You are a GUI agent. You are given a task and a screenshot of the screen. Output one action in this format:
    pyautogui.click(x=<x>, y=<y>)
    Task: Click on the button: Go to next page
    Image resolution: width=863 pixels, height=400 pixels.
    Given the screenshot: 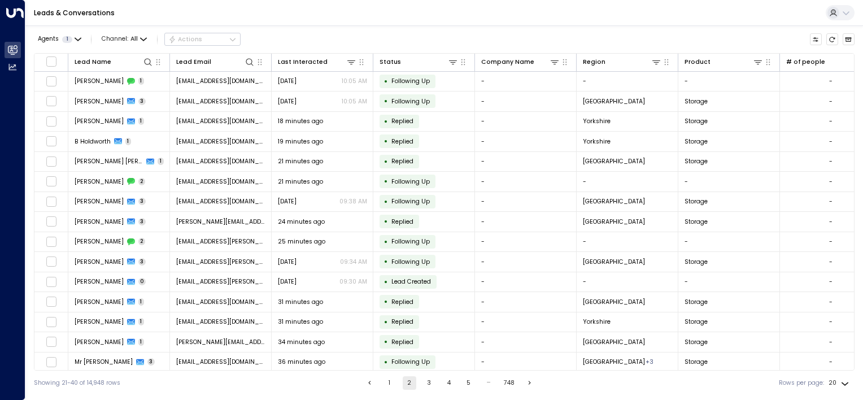 What is the action you would take?
    pyautogui.click(x=530, y=383)
    